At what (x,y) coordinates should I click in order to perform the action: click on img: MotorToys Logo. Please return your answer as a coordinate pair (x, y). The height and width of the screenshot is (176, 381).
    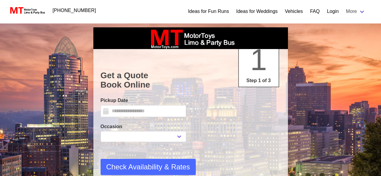
    Looking at the image, I should click on (27, 11).